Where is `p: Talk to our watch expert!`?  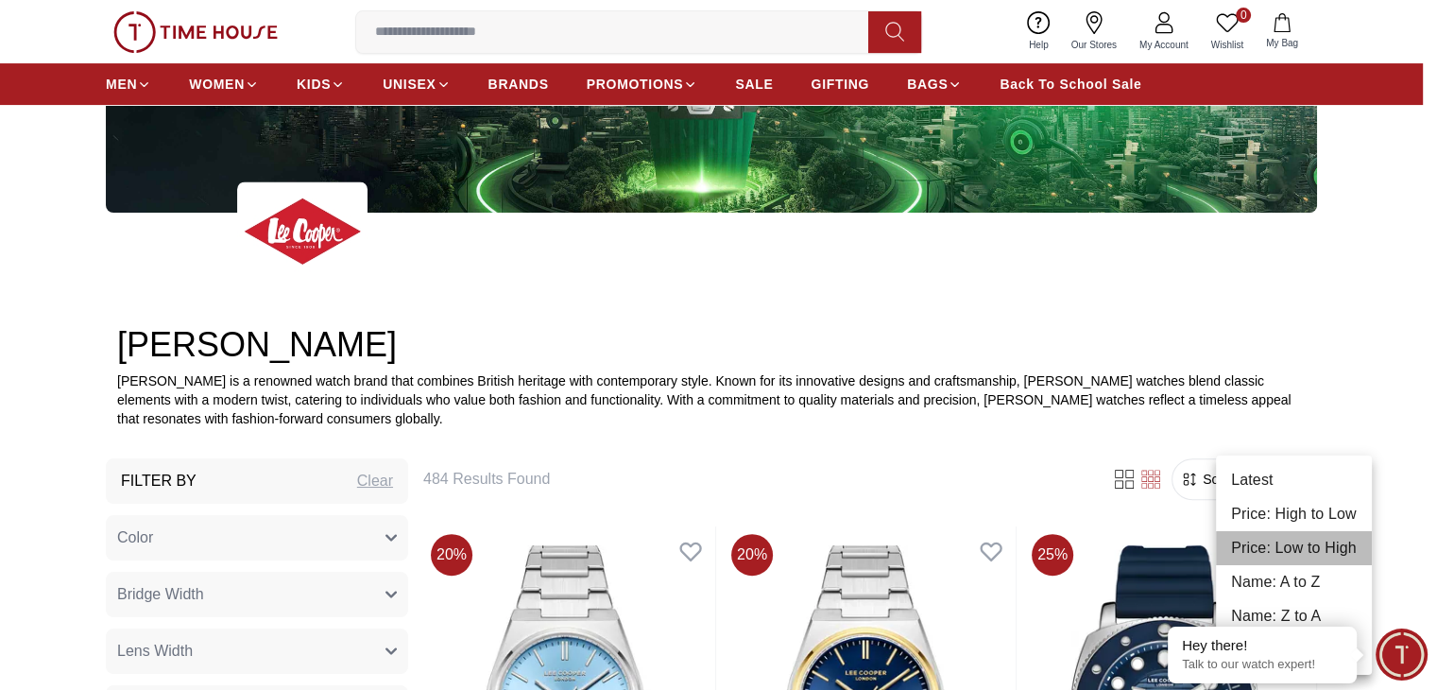
p: Talk to our watch expert! is located at coordinates (1262, 664).